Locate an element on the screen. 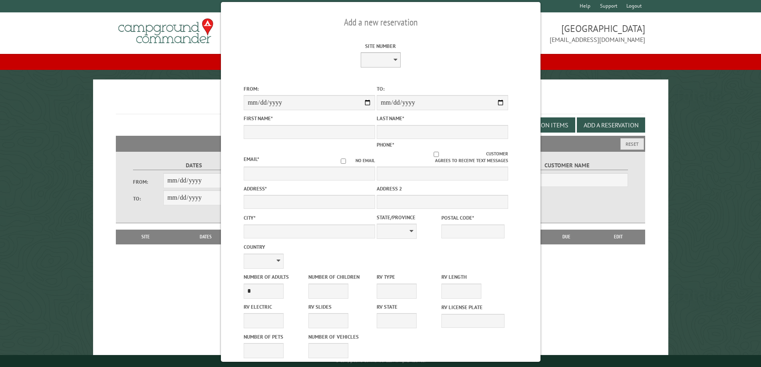 This screenshot has height=367, width=761. label: Number of Children is located at coordinates (340, 277).